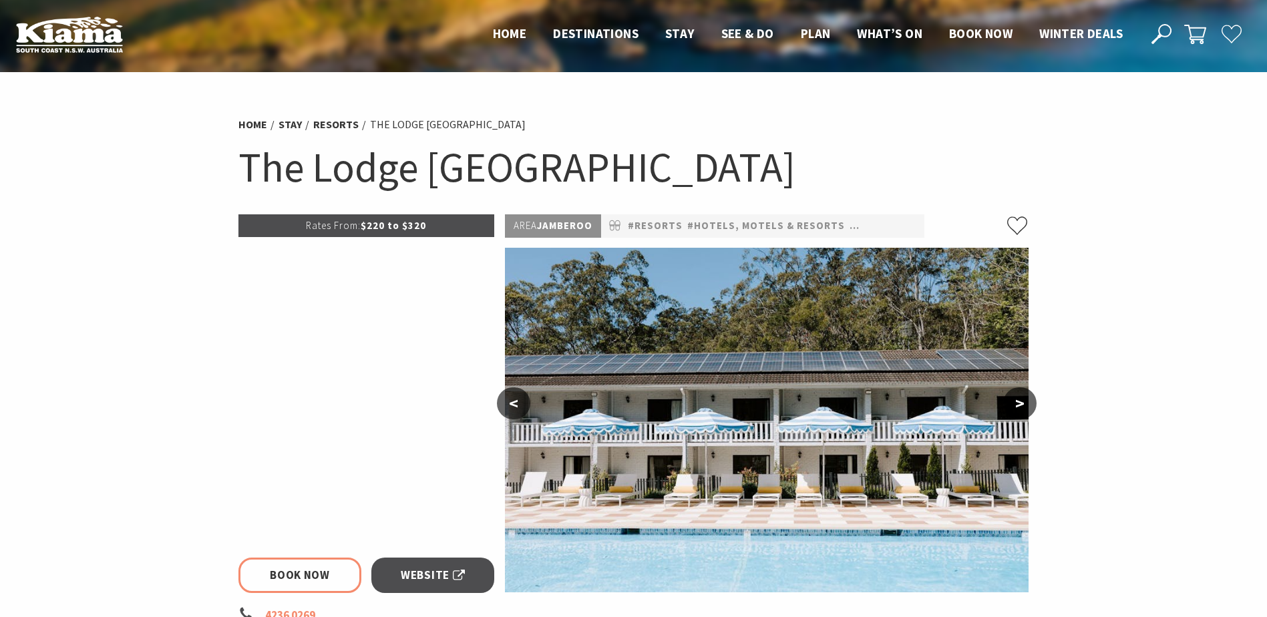 The height and width of the screenshot is (617, 1267). I want to click on img: Kiama Logo, so click(69, 34).